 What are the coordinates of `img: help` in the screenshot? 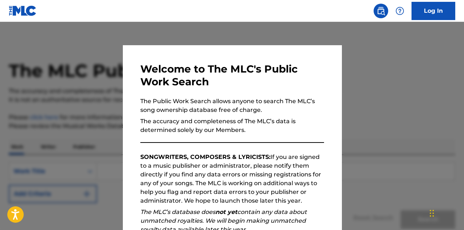 It's located at (400, 11).